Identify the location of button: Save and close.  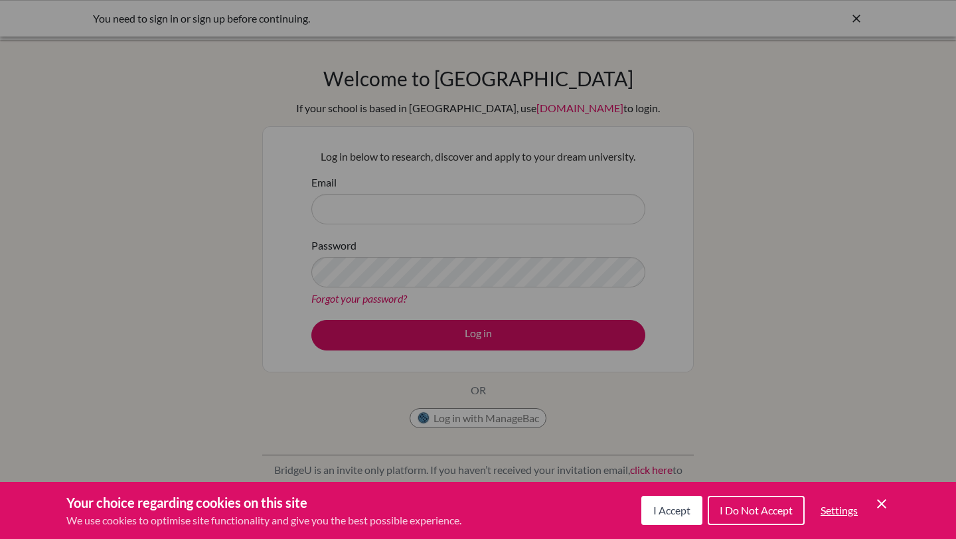
(882, 504).